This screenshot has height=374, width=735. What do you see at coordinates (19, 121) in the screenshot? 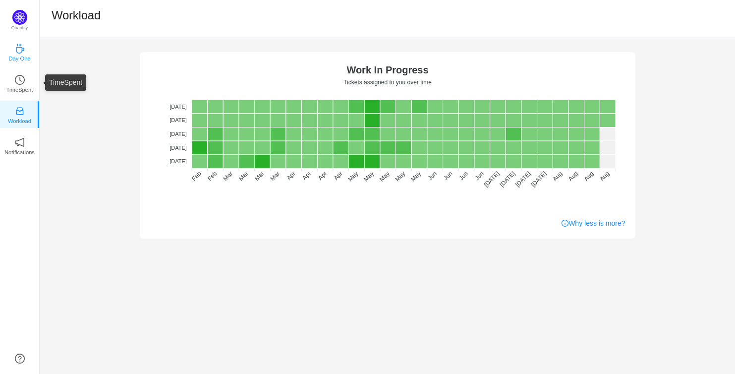
I see `p: Workload` at bounding box center [19, 121].